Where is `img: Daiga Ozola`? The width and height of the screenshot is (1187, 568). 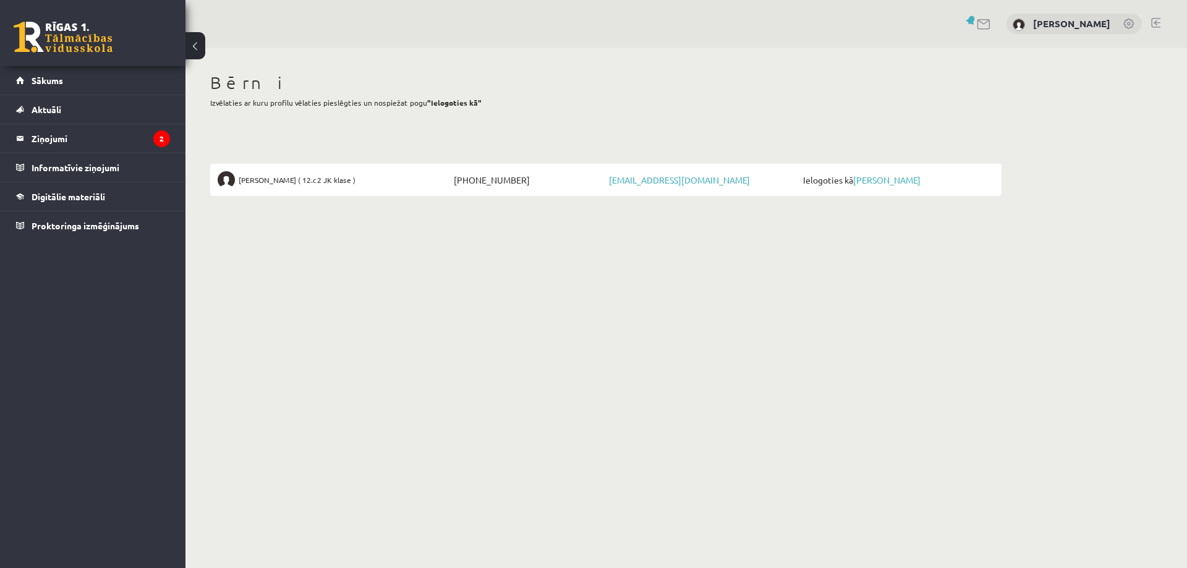
img: Daiga Ozola is located at coordinates (1019, 25).